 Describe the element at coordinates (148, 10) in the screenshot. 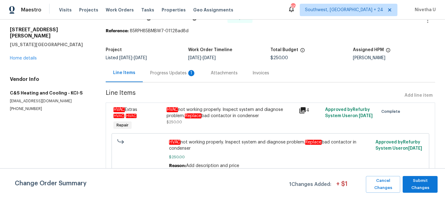

I see `span: Tasks` at that location.